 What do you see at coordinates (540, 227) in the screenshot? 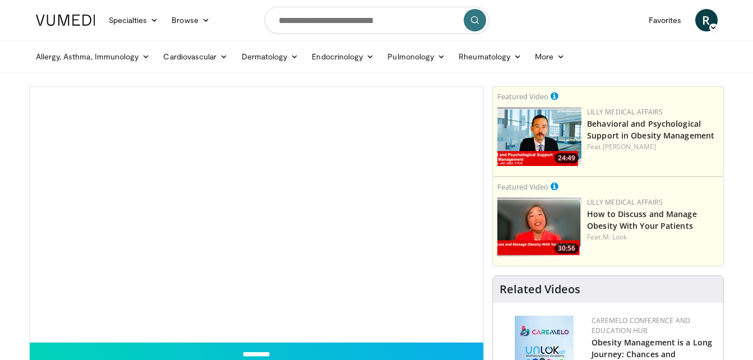
I see `a: 30:56` at bounding box center [540, 227].